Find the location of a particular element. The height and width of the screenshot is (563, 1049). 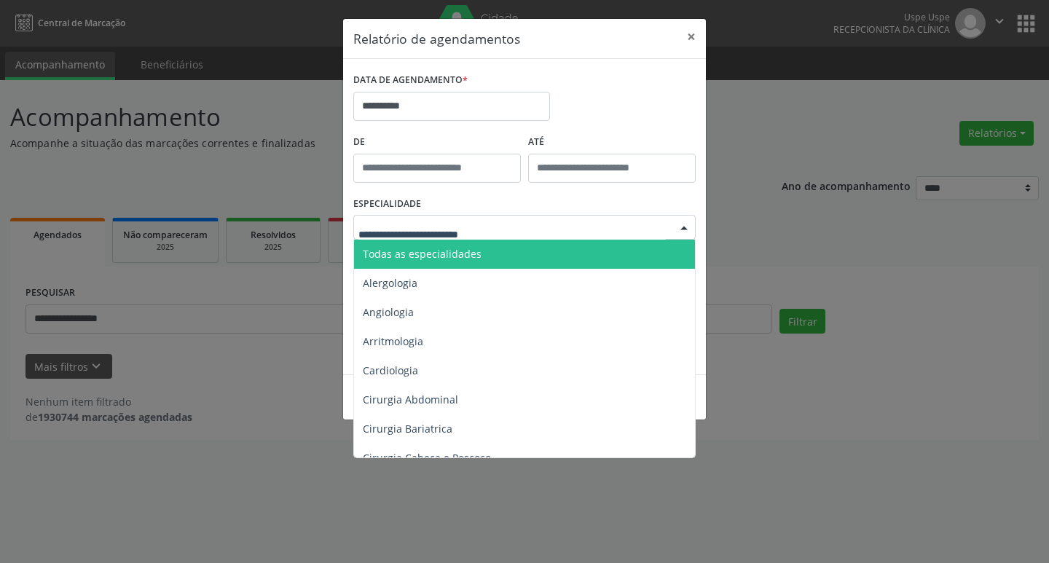

label: ATÉ is located at coordinates (612, 142).